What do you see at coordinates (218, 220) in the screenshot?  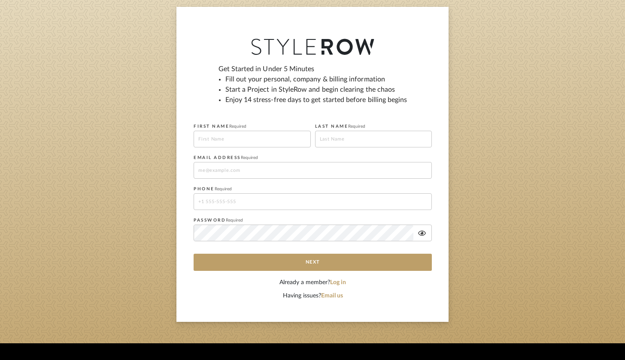 I see `label: PASSWORD` at bounding box center [218, 220].